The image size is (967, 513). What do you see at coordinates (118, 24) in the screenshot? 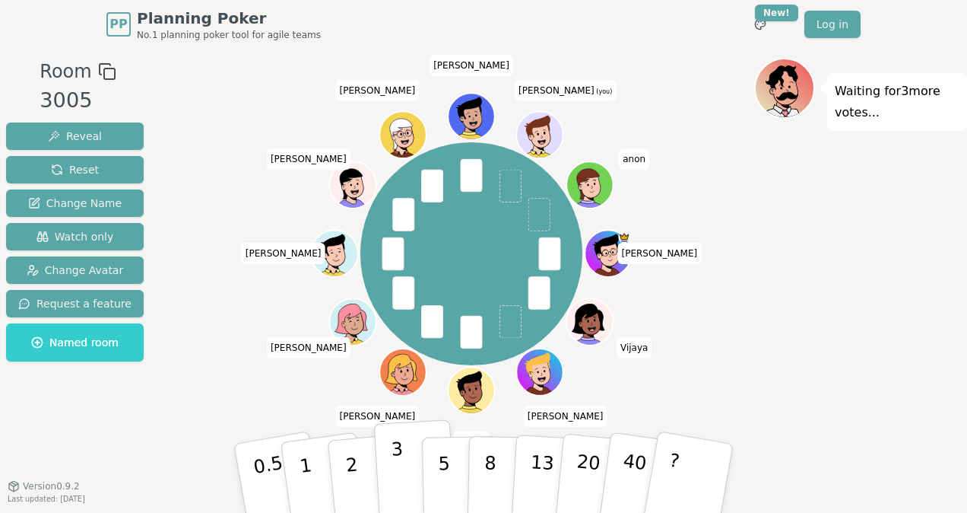
I see `span: PP` at bounding box center [118, 24].